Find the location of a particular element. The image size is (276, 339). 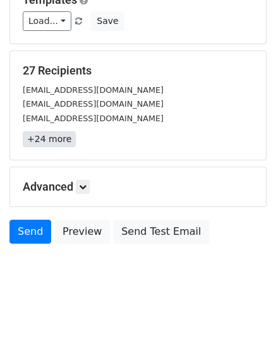

h5: 27 Recipients is located at coordinates (137, 71).